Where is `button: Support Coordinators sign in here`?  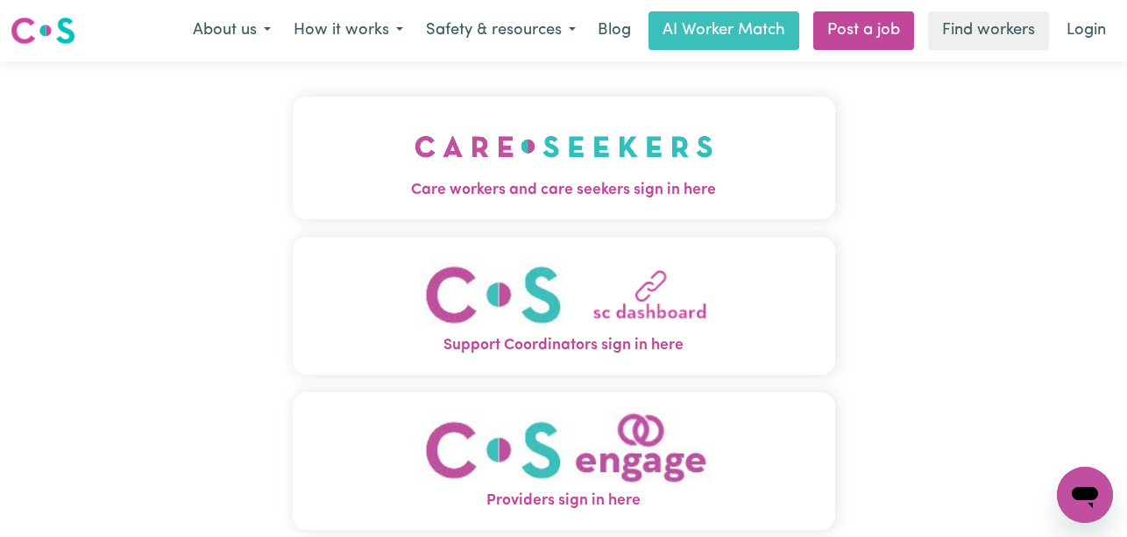
button: Support Coordinators sign in here is located at coordinates (564, 305).